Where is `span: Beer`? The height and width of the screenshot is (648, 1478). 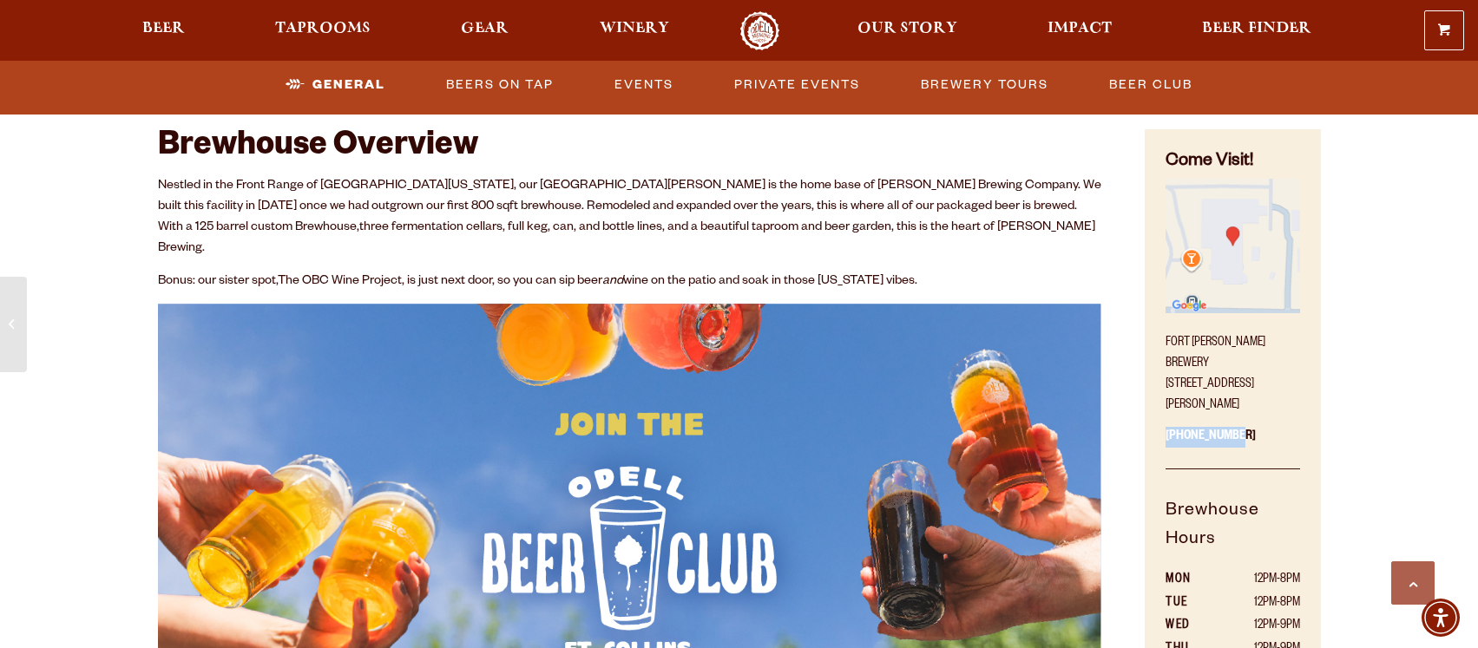
span: Beer is located at coordinates (163, 29).